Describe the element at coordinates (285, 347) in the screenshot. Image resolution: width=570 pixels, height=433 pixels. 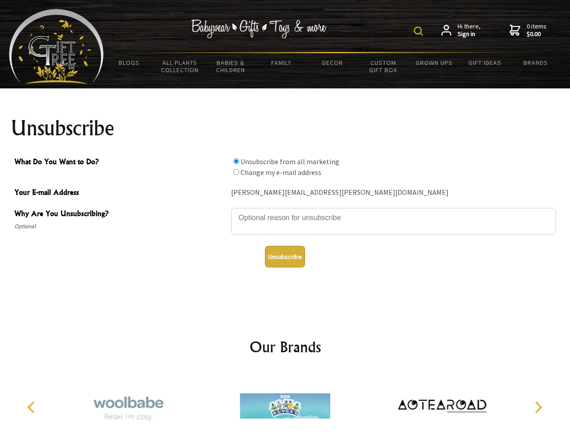
I see `h2: Our Brands` at that location.